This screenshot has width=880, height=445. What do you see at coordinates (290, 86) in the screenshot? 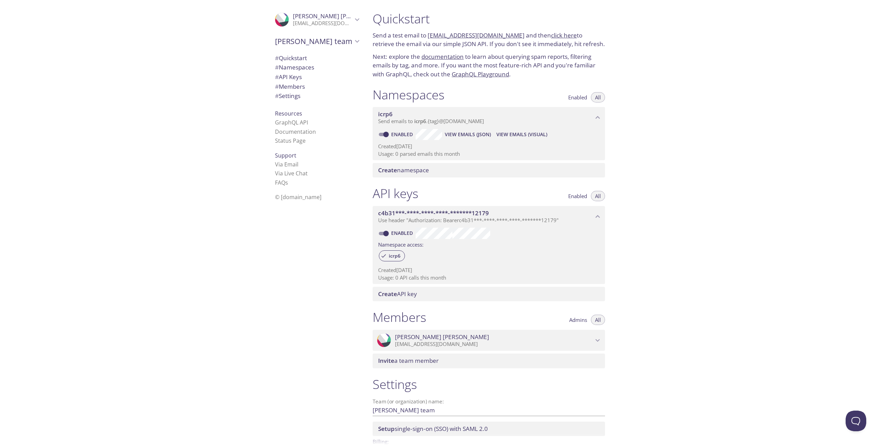
I see `span: Members` at bounding box center [290, 86].